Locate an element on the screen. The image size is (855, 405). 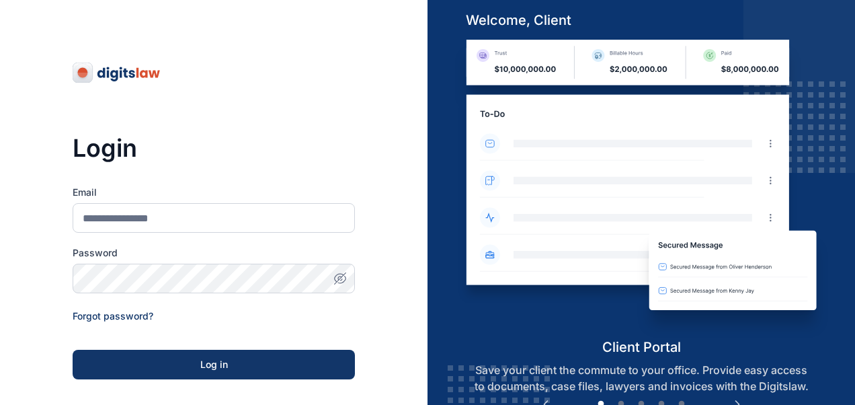
a: Forgot password? is located at coordinates (113, 315).